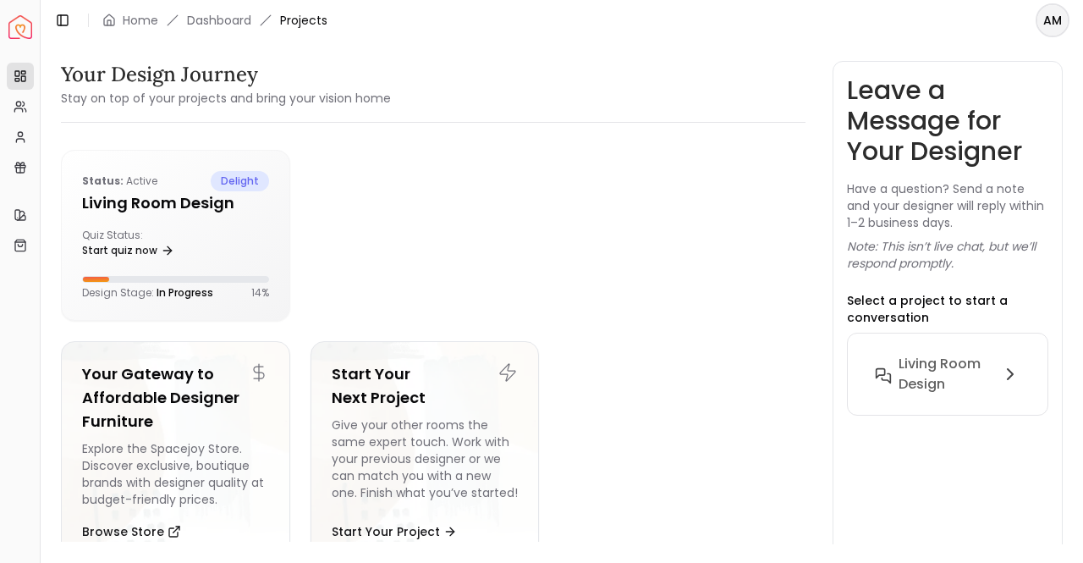 The width and height of the screenshot is (1083, 563). Describe the element at coordinates (948, 206) in the screenshot. I see `p: Have a question? Send a note and your designer will reply within 1–2 business days.` at that location.